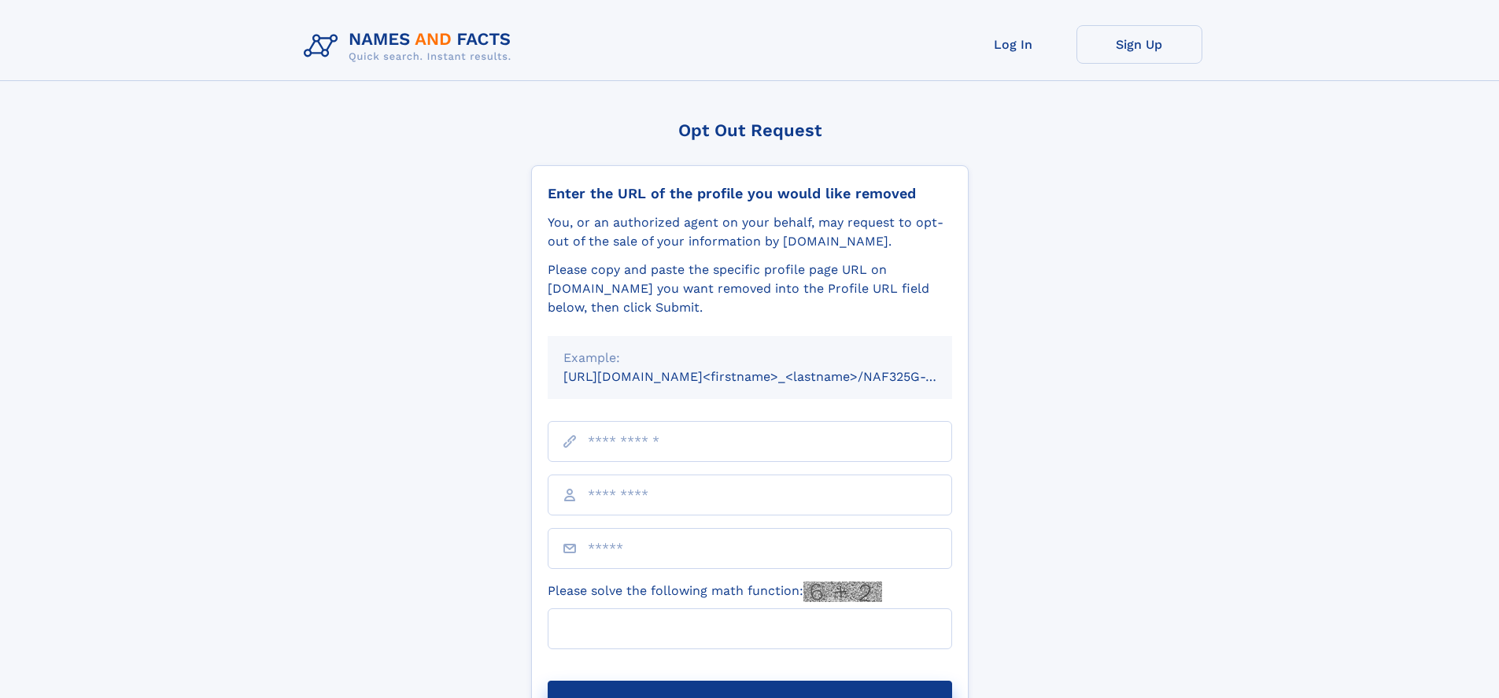  Describe the element at coordinates (1140, 44) in the screenshot. I see `a: Sign Up` at that location.